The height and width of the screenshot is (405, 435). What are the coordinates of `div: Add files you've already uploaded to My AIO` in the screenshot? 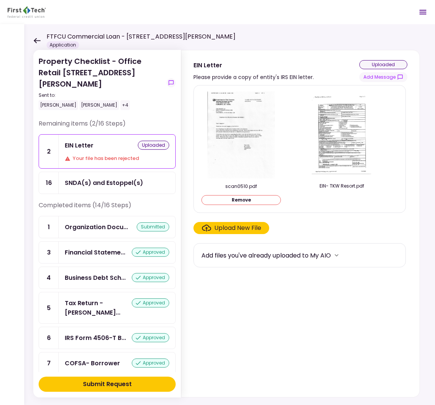 It's located at (266, 255).